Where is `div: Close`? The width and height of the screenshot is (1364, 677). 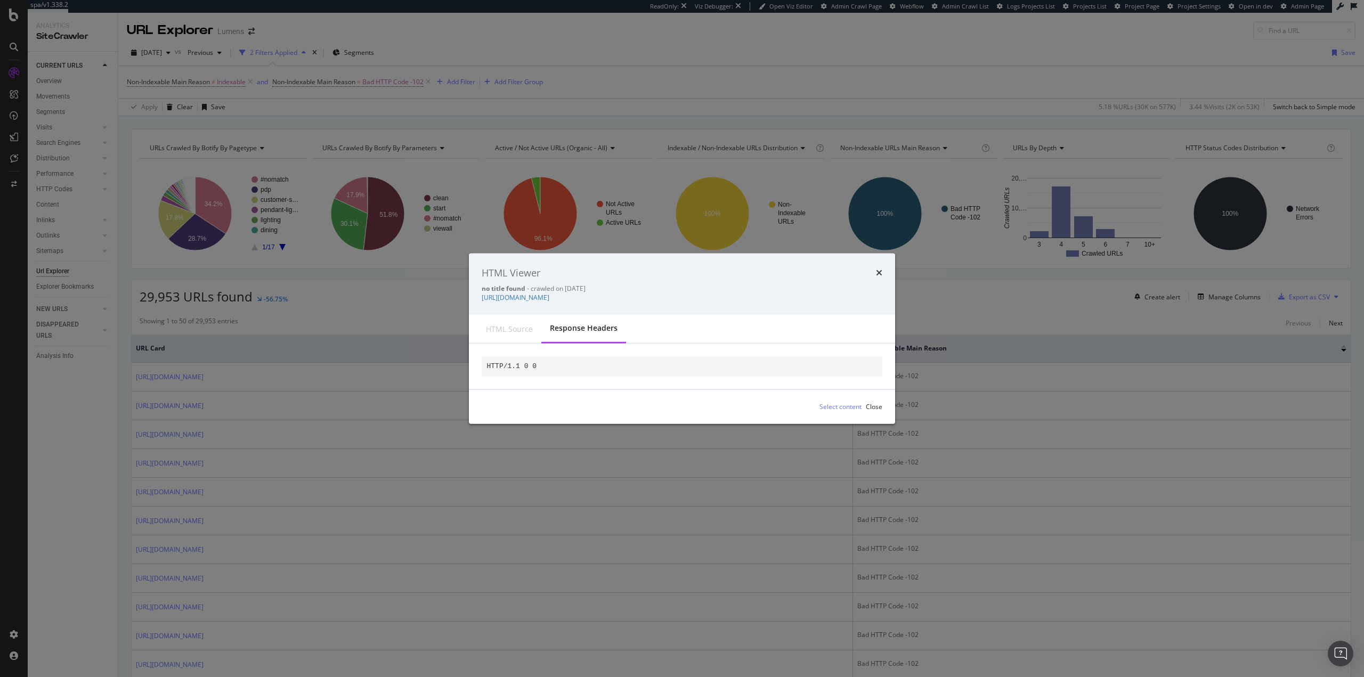
div: Close is located at coordinates (874, 407).